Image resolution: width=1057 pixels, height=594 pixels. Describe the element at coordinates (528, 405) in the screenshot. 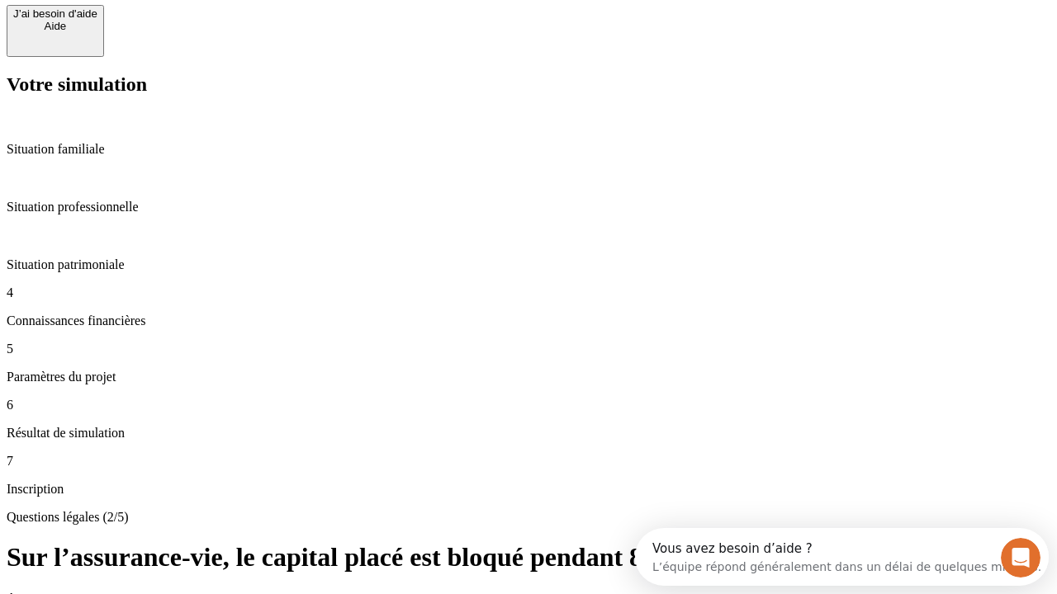

I see `p: 6` at that location.